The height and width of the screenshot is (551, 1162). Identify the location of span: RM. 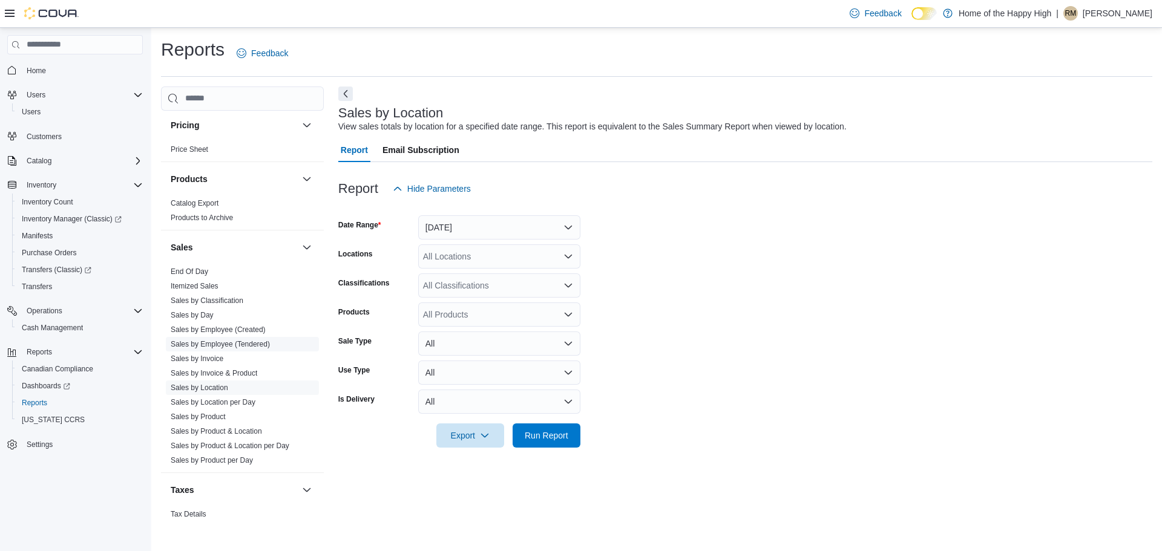
(1070, 13).